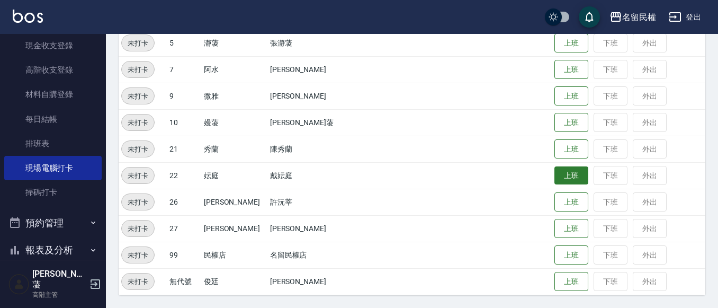  I want to click on td: 陳秀蘭, so click(310, 149).